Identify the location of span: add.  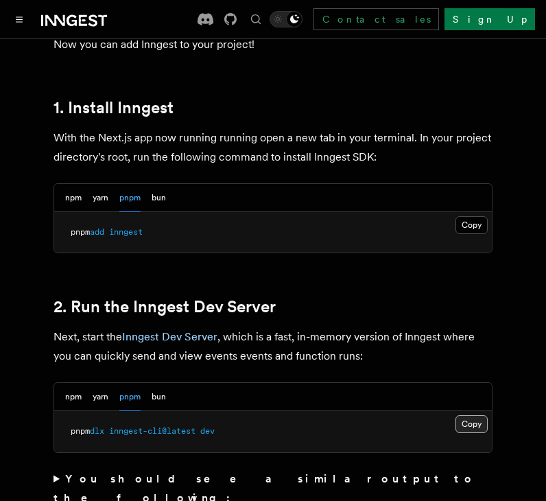
(97, 232).